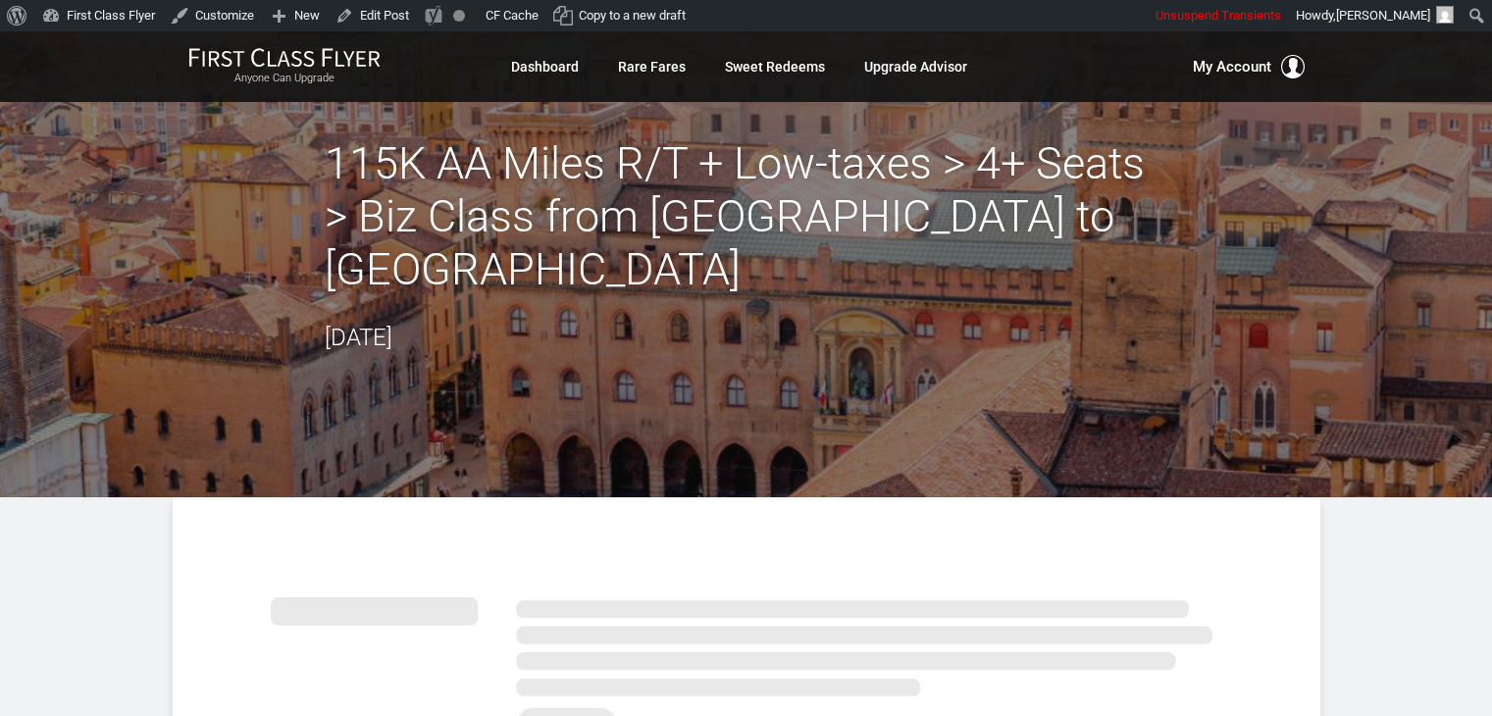 The image size is (1492, 716). What do you see at coordinates (285, 78) in the screenshot?
I see `small: Anyone Can Upgrade` at bounding box center [285, 78].